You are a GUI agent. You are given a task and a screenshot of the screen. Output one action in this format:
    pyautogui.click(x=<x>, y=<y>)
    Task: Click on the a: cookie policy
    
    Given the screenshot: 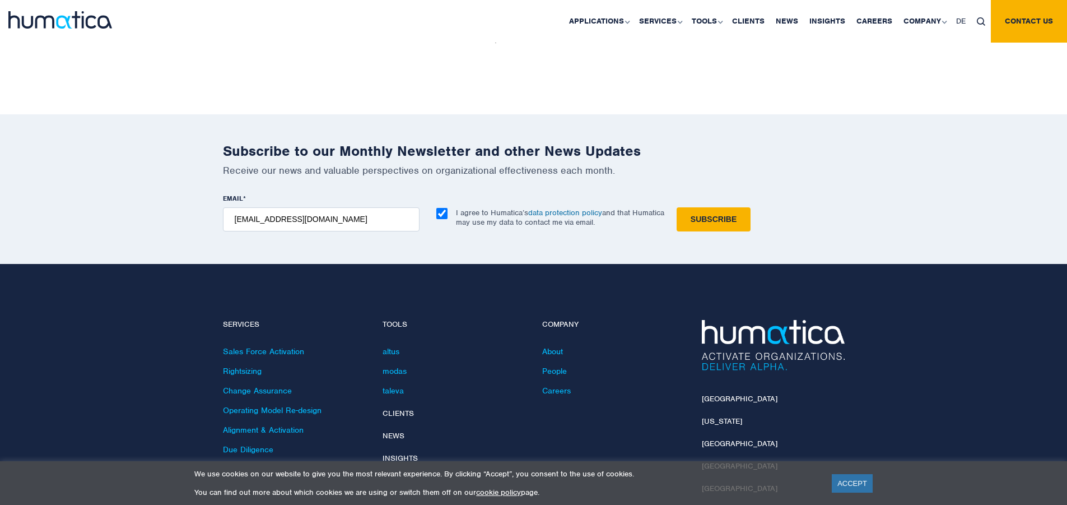 What is the action you would take?
    pyautogui.click(x=499, y=492)
    